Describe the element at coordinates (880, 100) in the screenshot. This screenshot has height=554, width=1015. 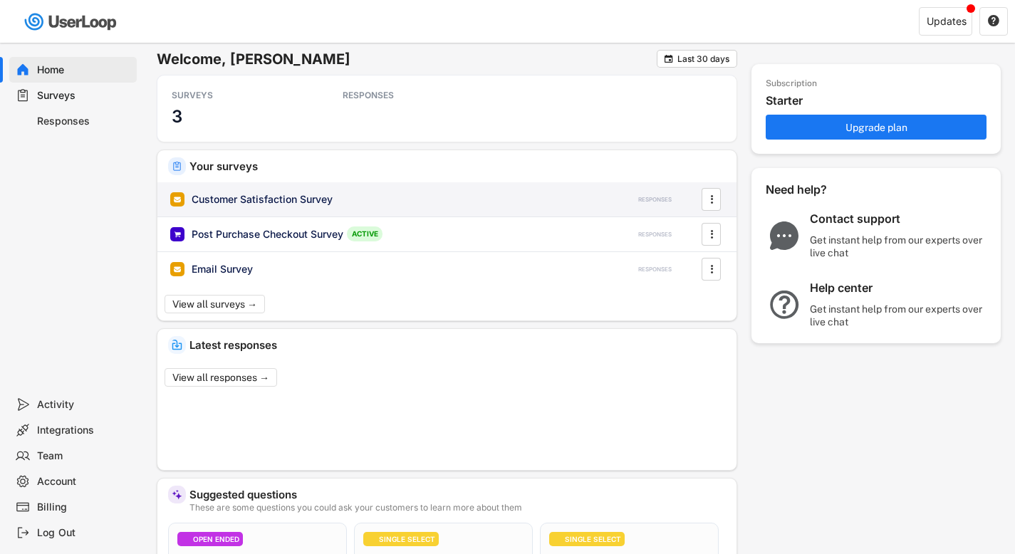
I see `div: Starter` at that location.